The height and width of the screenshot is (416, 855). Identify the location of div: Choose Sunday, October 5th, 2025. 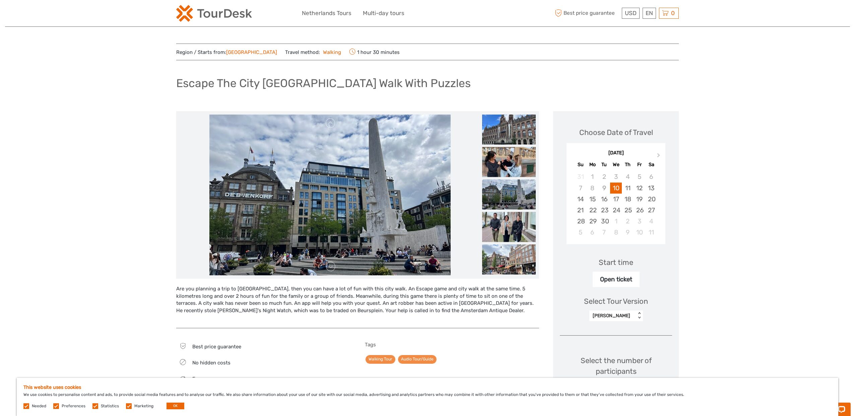
(580, 232).